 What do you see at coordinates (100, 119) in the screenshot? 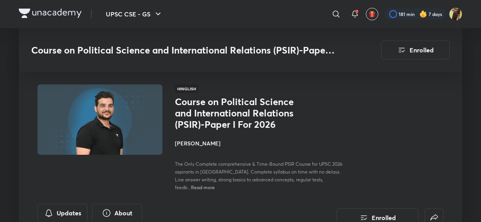
I see `img: Thumbnail` at bounding box center [100, 119].